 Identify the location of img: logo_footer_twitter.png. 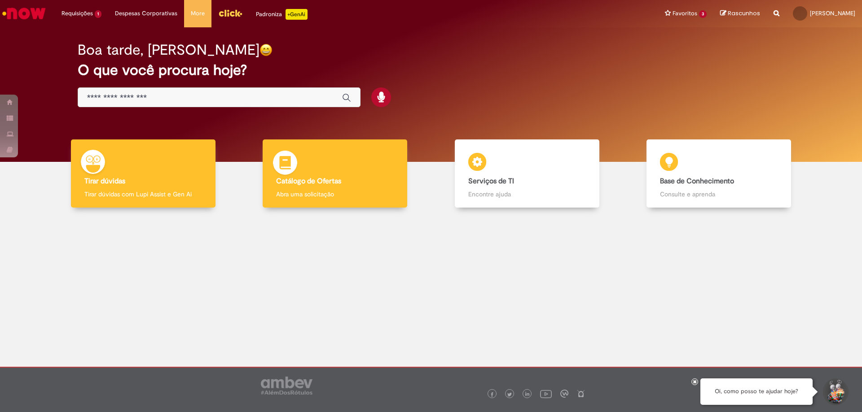
(509, 395).